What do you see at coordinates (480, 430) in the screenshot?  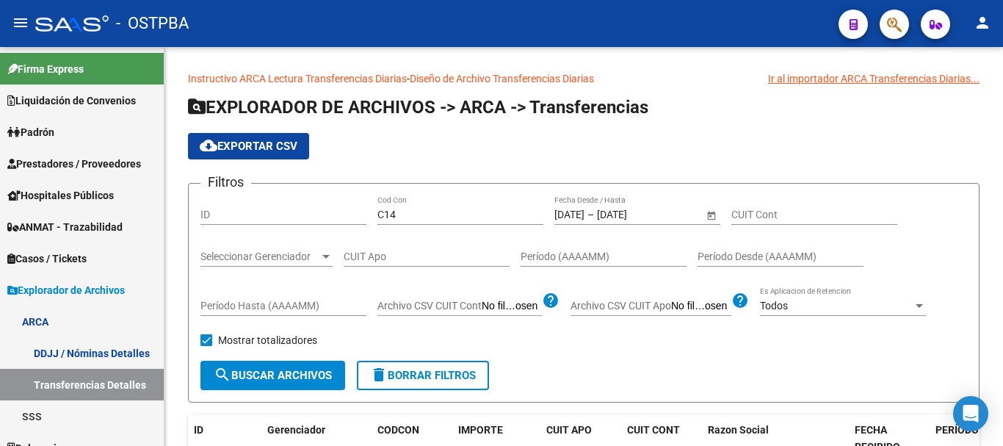 I see `span: IMPORTE` at bounding box center [480, 430].